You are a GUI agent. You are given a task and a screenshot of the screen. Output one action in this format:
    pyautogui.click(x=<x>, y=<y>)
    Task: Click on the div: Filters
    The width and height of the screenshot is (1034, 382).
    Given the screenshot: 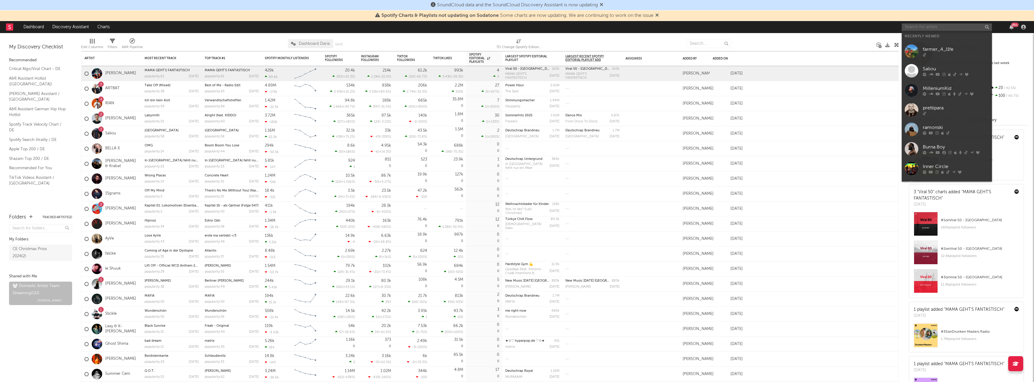 What is the action you would take?
    pyautogui.click(x=112, y=47)
    